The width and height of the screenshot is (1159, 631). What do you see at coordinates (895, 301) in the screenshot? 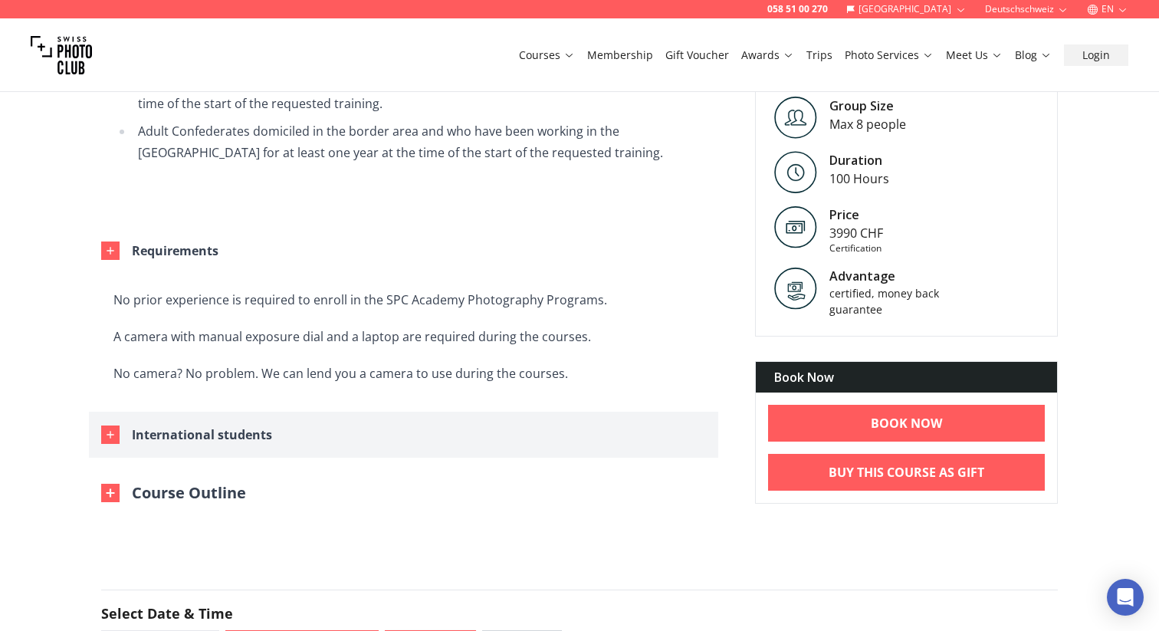
I see `div: certified, money back guarantee` at bounding box center [895, 301].